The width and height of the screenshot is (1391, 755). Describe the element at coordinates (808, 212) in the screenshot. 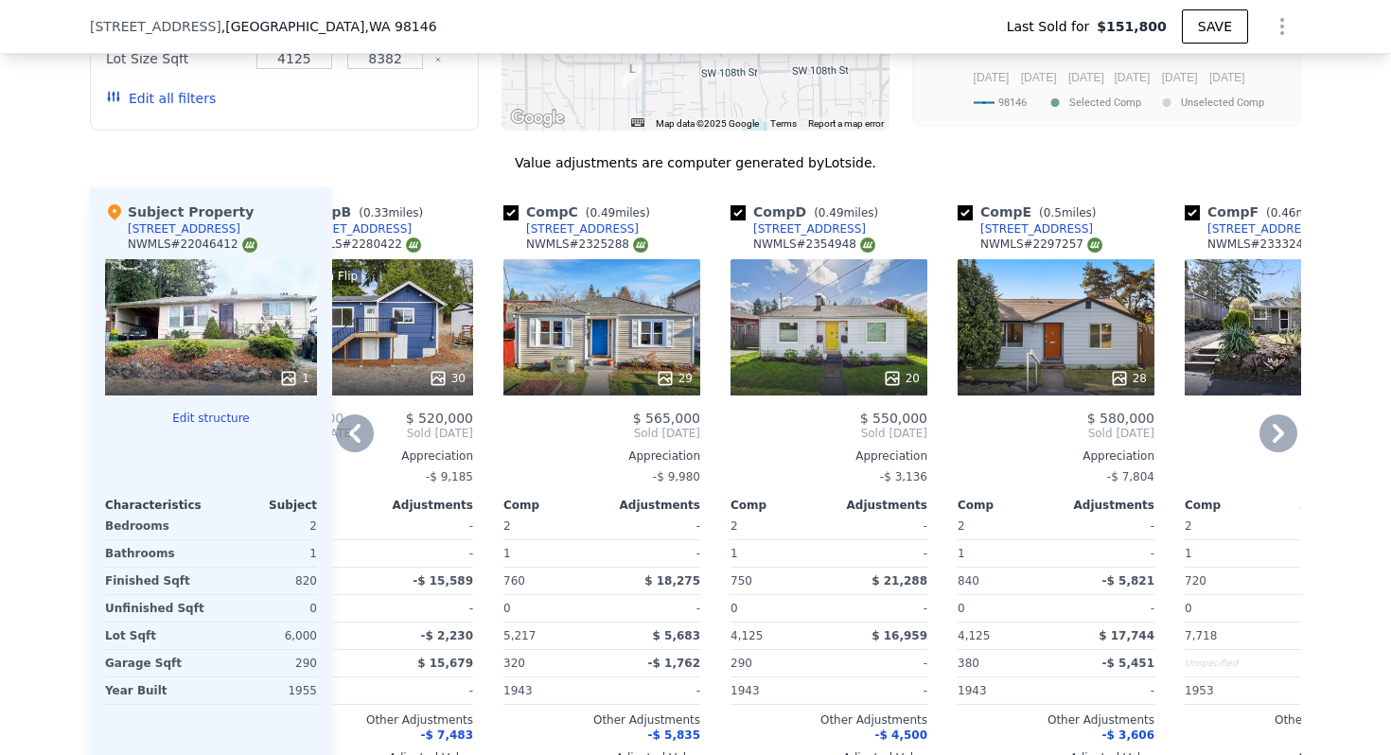

I see `div: Comp D` at that location.